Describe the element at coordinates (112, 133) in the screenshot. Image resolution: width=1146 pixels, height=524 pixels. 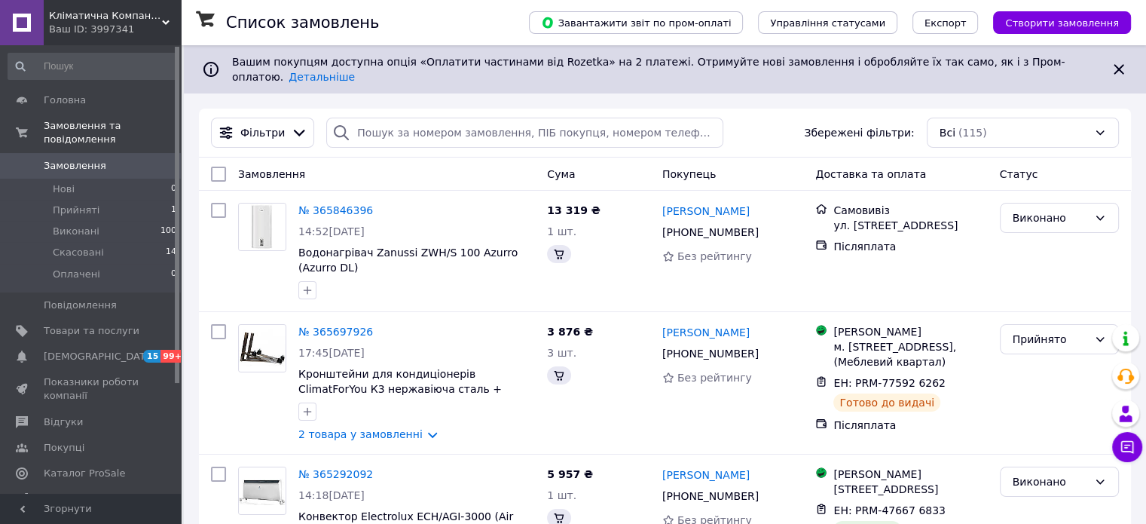
I see `span: Замовлення та повідомлення` at that location.